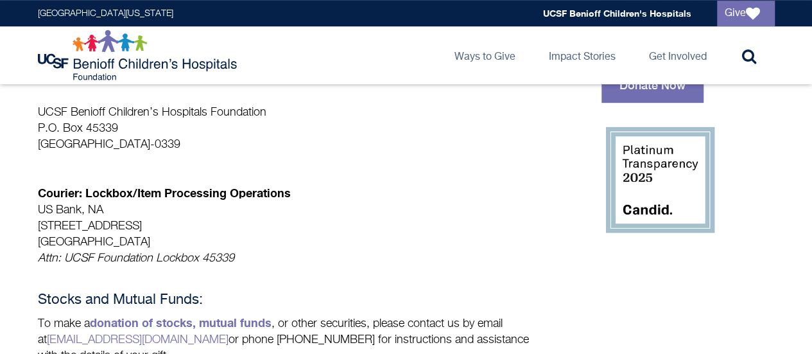 Image resolution: width=812 pixels, height=354 pixels. Describe the element at coordinates (136, 258) in the screenshot. I see `em: Attn: UCSF Foundation Lockbox 45339` at that location.